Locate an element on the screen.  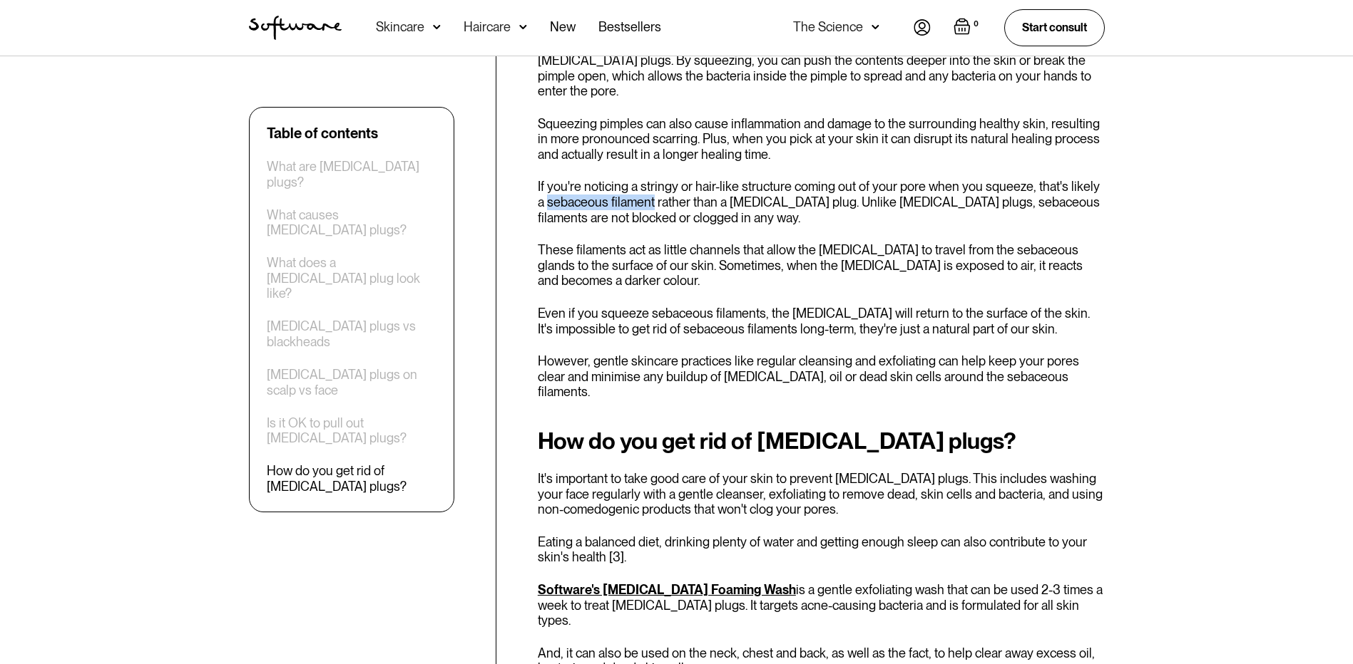
img: Software Logo is located at coordinates (295, 28).